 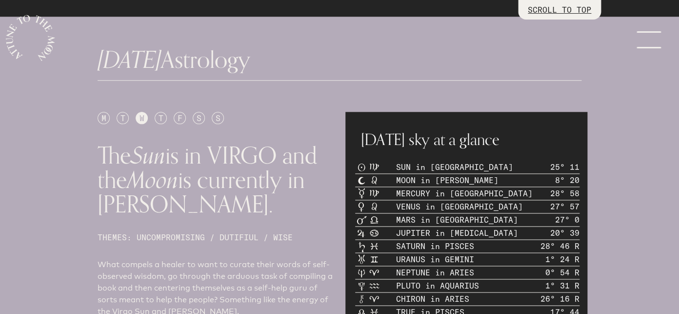 What do you see at coordinates (563, 259) in the screenshot?
I see `p: 1° 24 R` at bounding box center [563, 259].